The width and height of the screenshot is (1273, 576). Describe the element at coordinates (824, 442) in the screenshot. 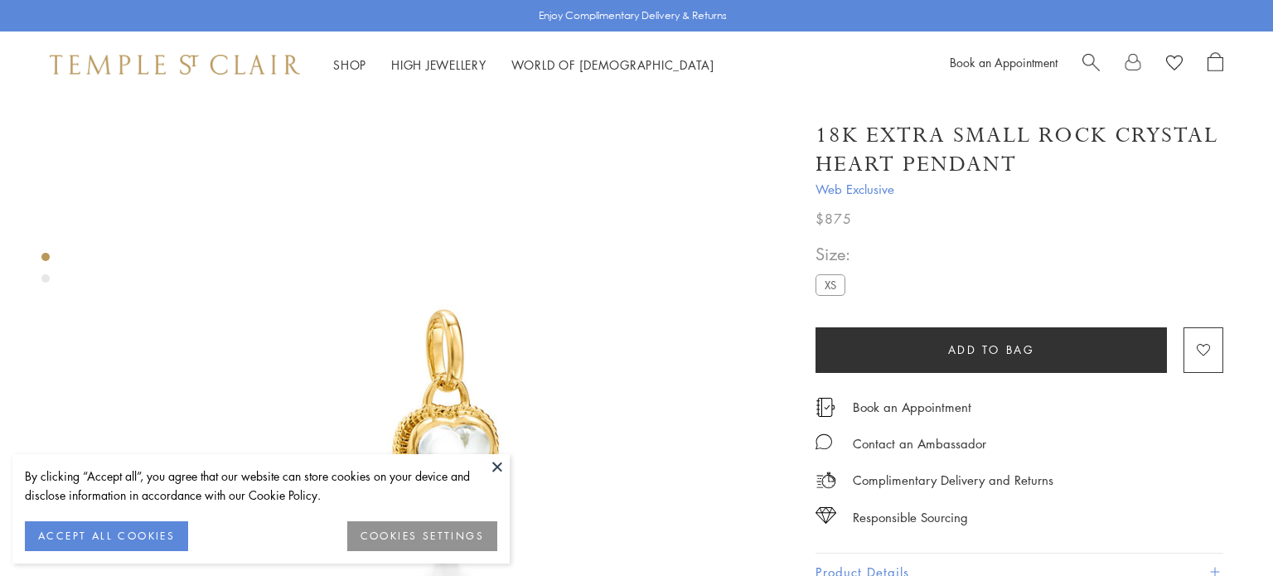

I see `img: MessageIcon-01_2.svg` at that location.